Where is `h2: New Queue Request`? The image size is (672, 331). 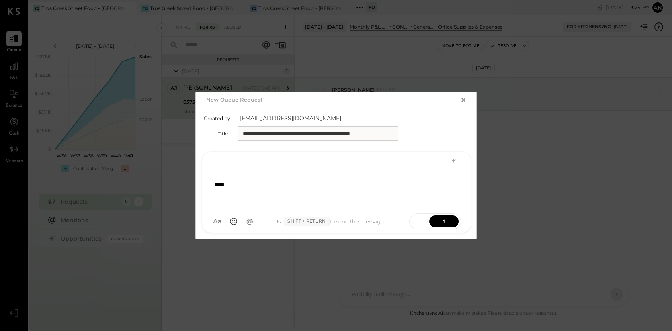
h2: New Queue Request is located at coordinates (234, 100).